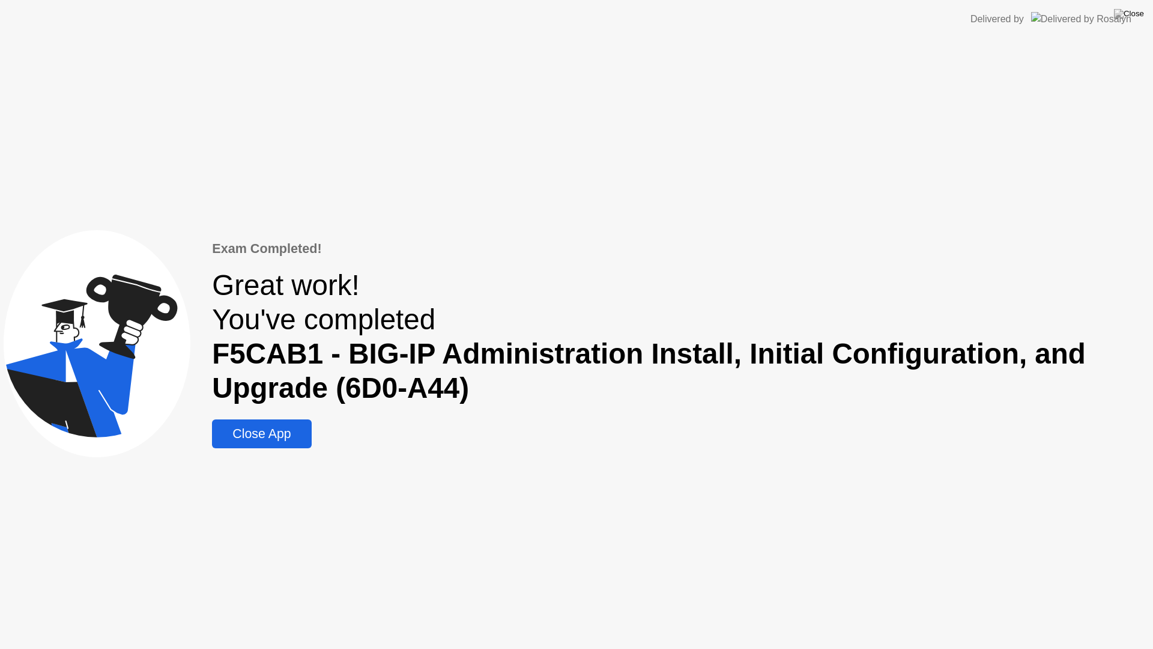  I want to click on button: Close App, so click(261, 434).